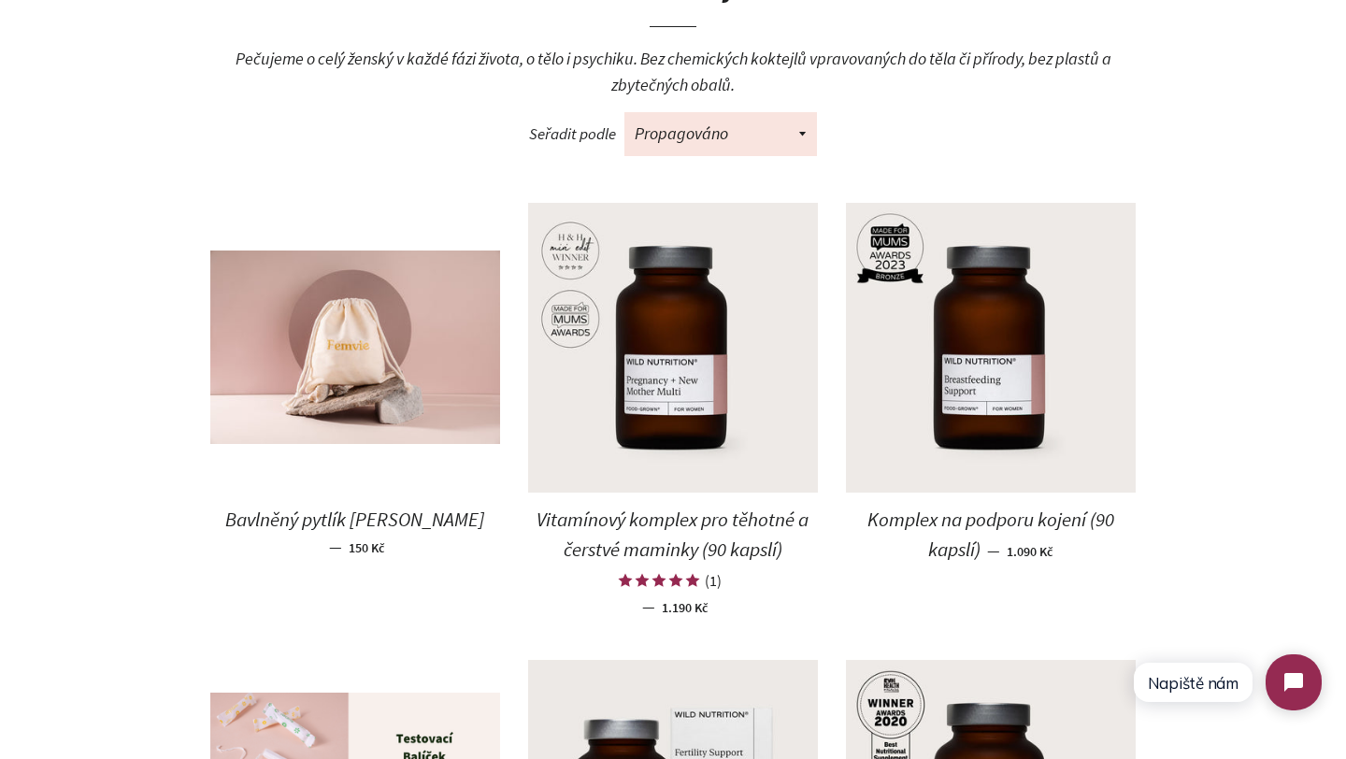  Describe the element at coordinates (77, 44) in the screenshot. I see `span: Napiště nám` at that location.